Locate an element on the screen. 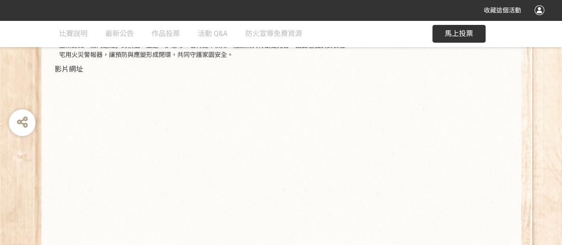 The height and width of the screenshot is (245, 562). span: 防火宣導免費資源 is located at coordinates (274, 33).